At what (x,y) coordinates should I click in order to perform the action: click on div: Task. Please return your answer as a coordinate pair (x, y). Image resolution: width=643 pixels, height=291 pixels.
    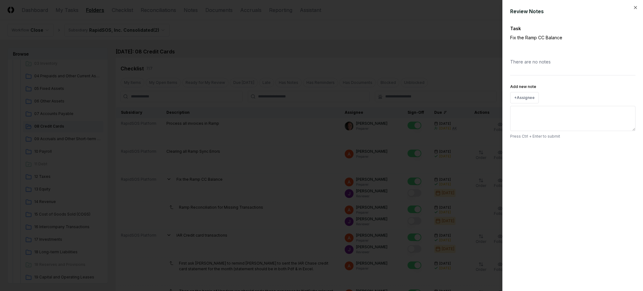
    Looking at the image, I should click on (572, 28).